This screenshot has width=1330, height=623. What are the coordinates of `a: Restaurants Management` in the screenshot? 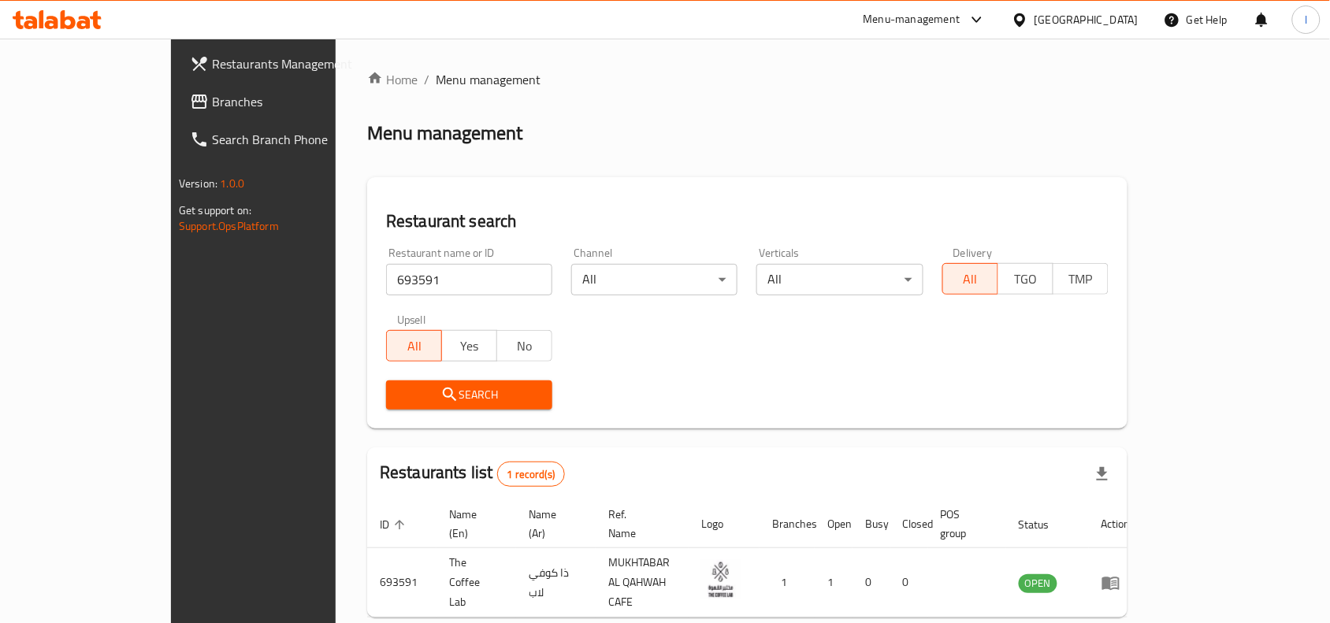 It's located at (285, 64).